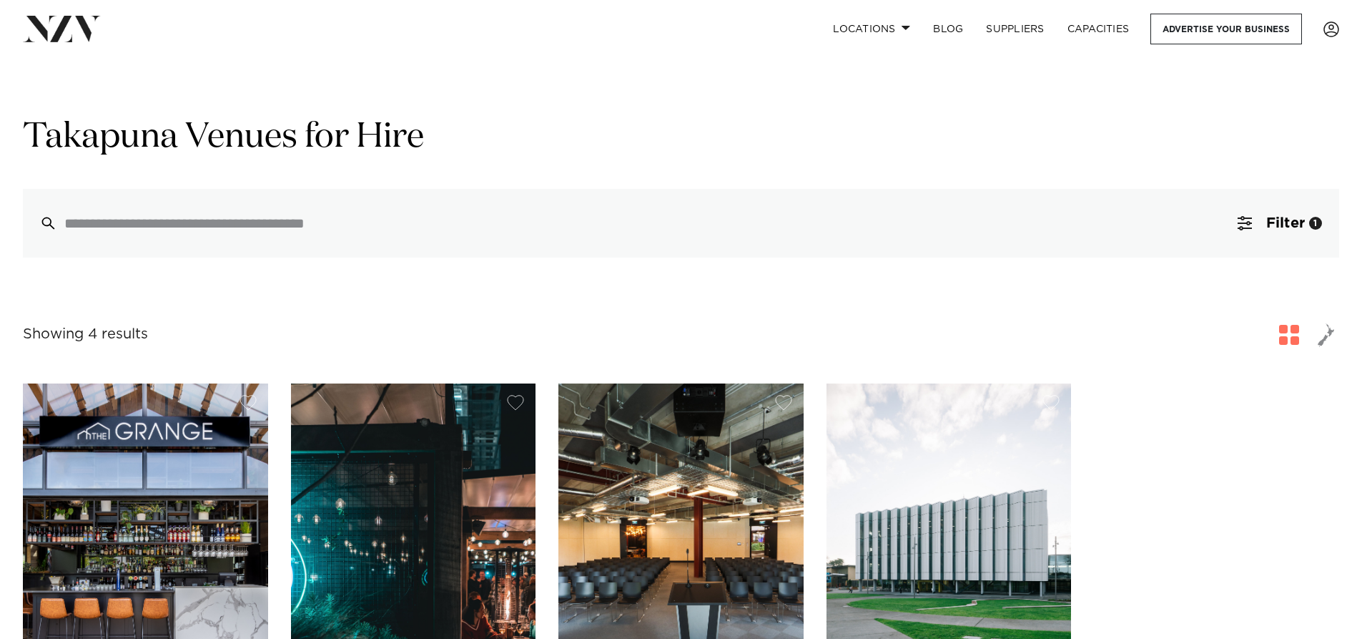  I want to click on a: Locations, so click(872, 29).